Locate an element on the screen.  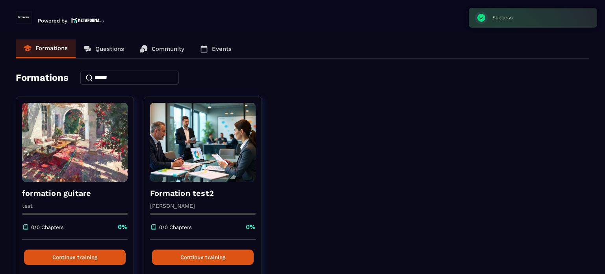
a: Questions is located at coordinates (104, 49).